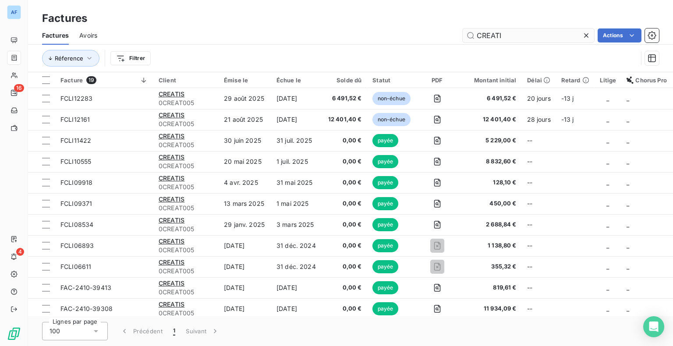  Describe the element at coordinates (76, 266) in the screenshot. I see `span: FCLI06611` at that location.